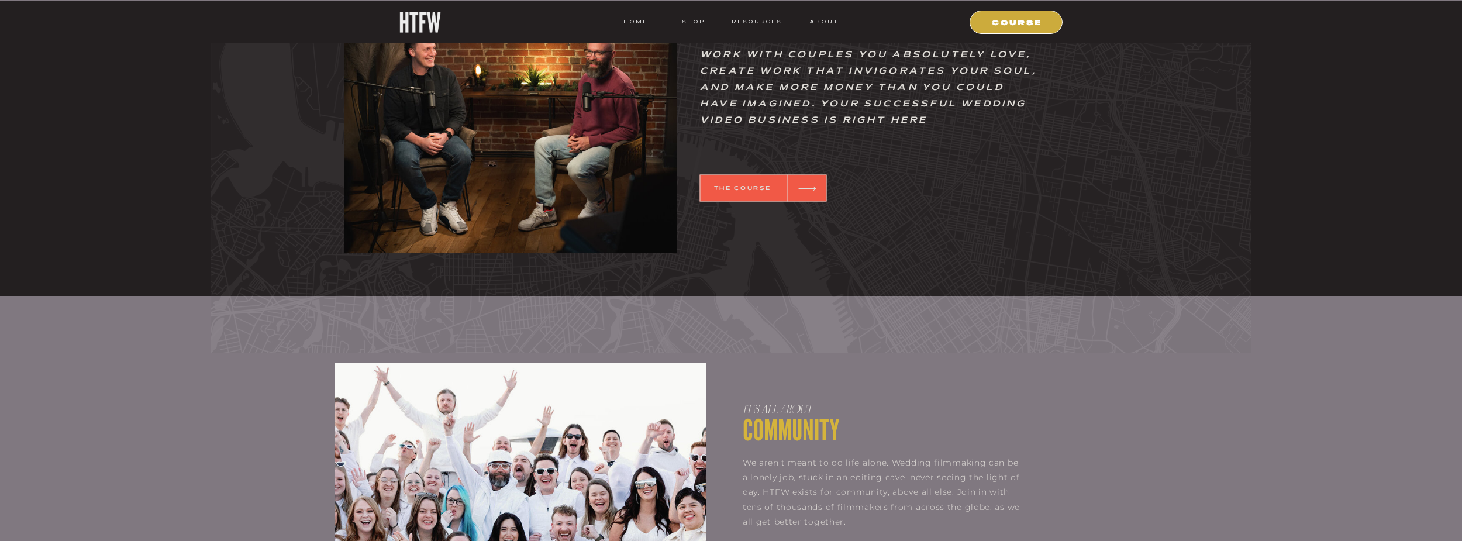 The height and width of the screenshot is (541, 1462). What do you see at coordinates (742, 188) in the screenshot?
I see `b: THE COURSE` at bounding box center [742, 188].